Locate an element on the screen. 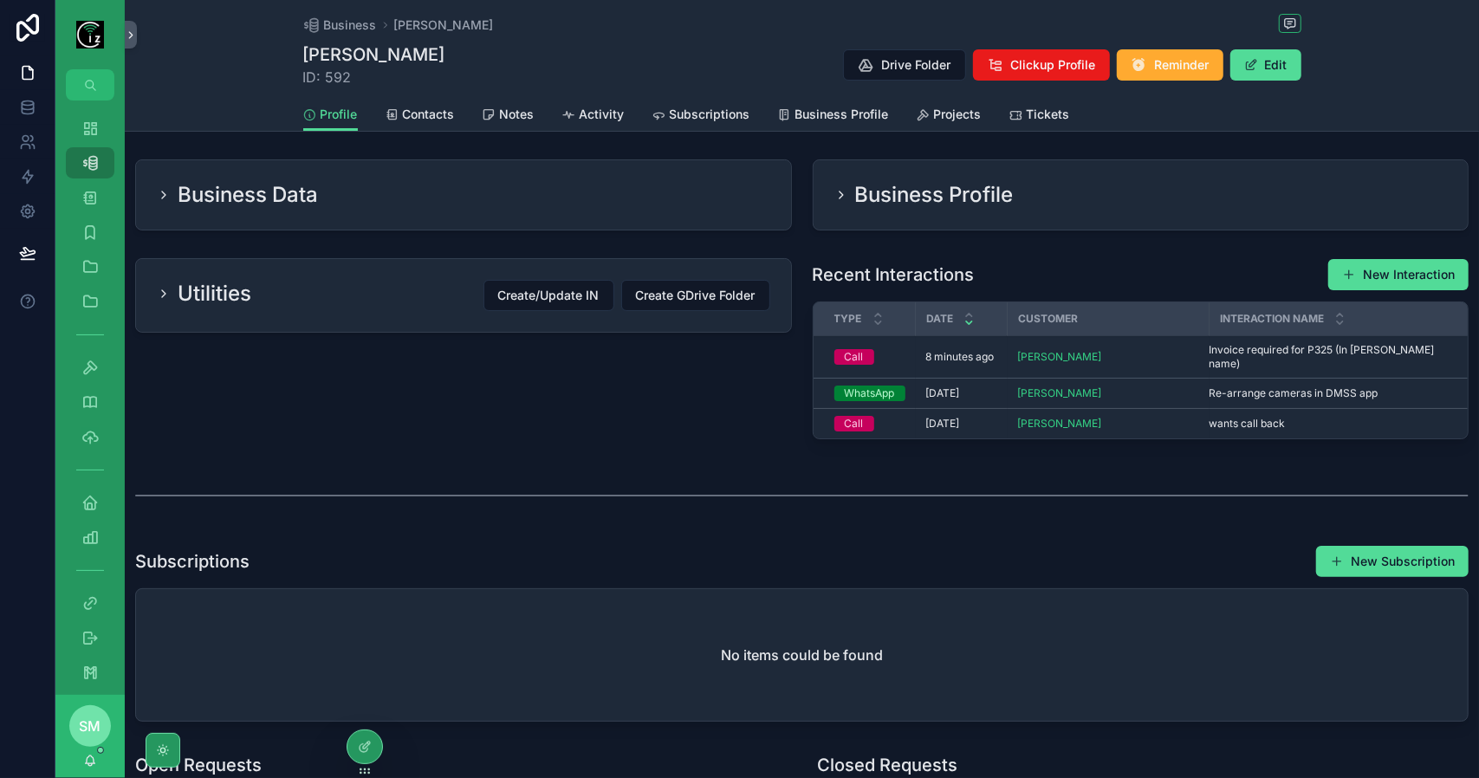 This screenshot has width=1479, height=778. span: Activity is located at coordinates (602, 114).